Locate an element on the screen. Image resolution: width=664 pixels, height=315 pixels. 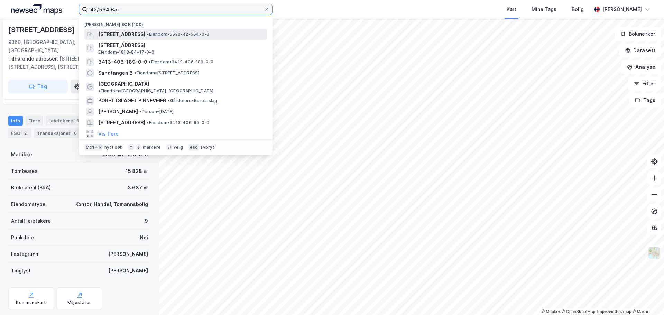
input: Søk på adresse, matrikkel, gårdeiere, leietakere eller personer is located at coordinates (176, 9).